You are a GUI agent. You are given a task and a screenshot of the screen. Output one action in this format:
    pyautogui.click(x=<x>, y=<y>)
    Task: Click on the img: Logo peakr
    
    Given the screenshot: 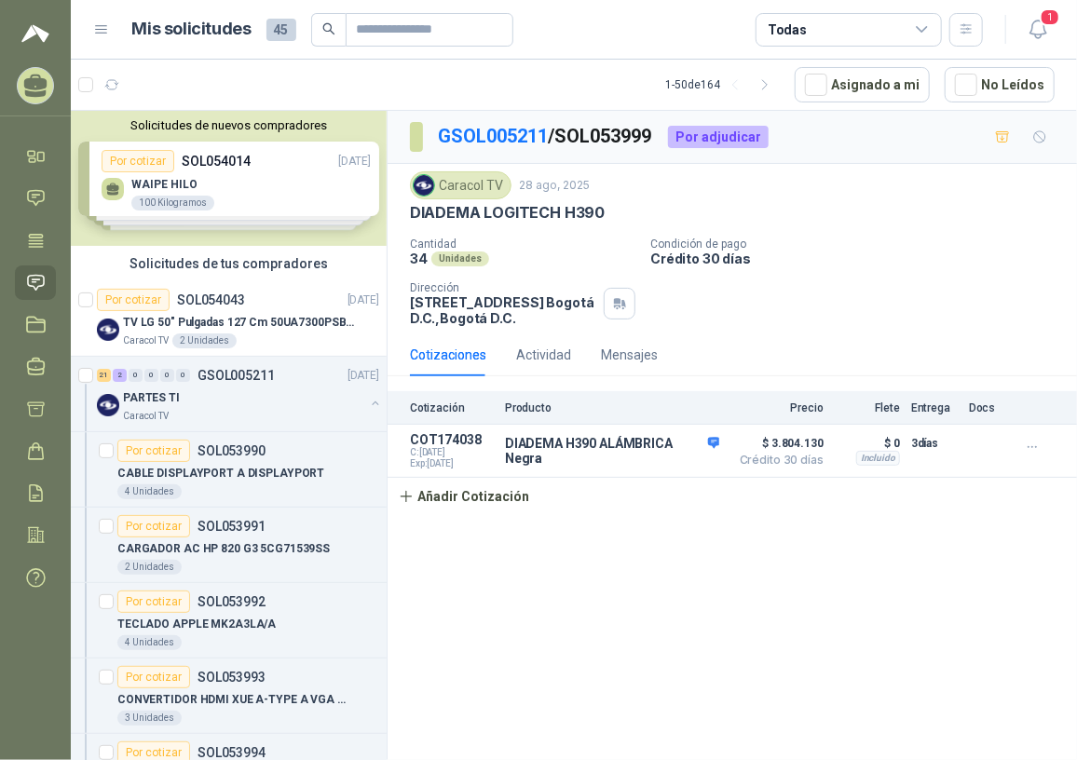 What is the action you would take?
    pyautogui.click(x=35, y=34)
    